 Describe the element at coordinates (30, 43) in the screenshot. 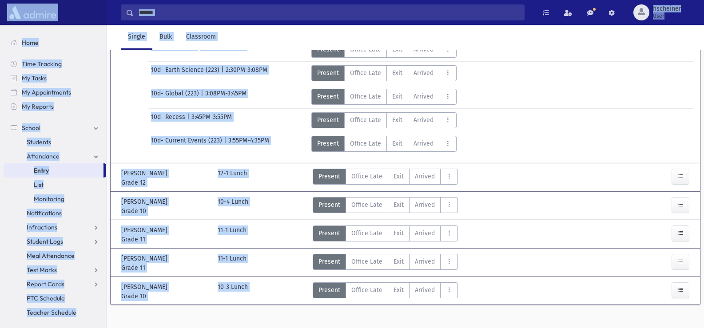

I see `span: Home` at that location.